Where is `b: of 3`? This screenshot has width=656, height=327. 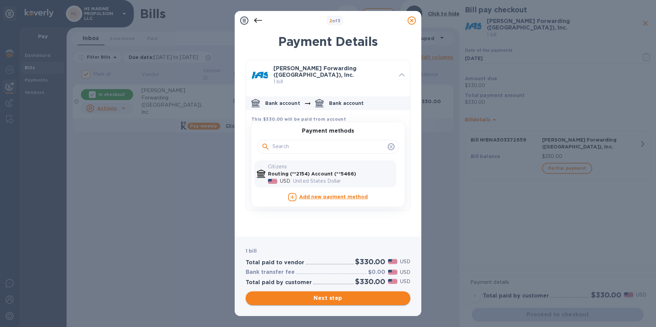
b: of 3 is located at coordinates (335, 21).